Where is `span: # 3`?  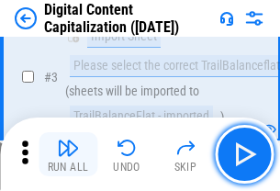
span: # 3 is located at coordinates (50, 77).